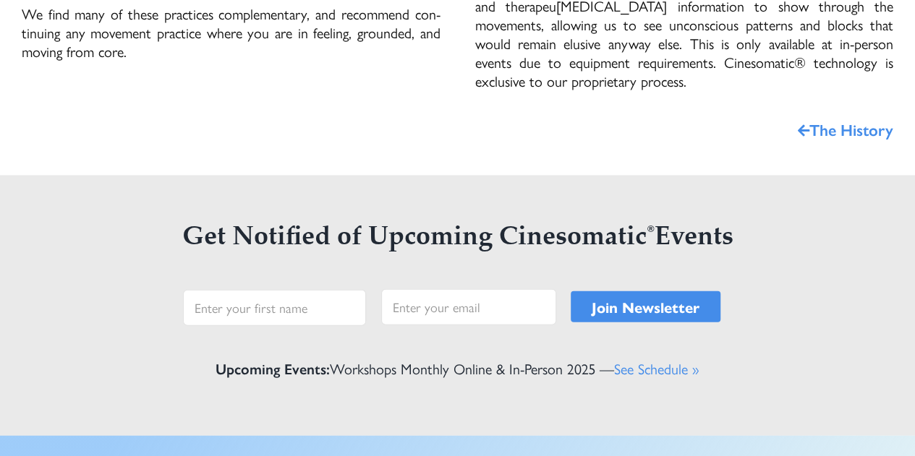  What do you see at coordinates (457, 129) in the screenshot?
I see `nav: Breadcrumb` at bounding box center [457, 129].